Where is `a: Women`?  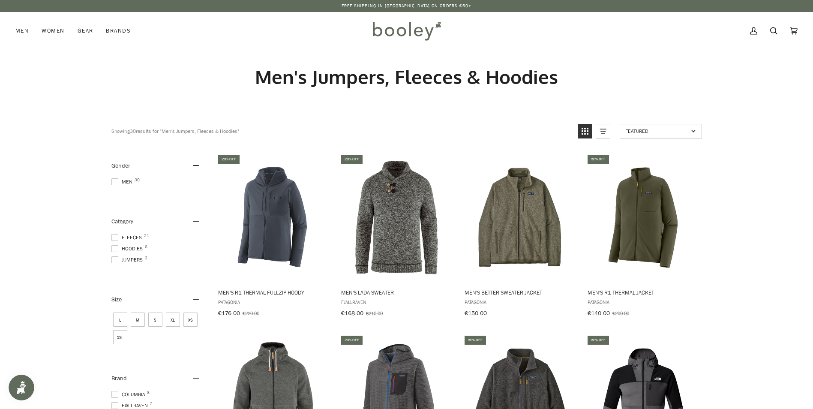 a: Women is located at coordinates (53, 31).